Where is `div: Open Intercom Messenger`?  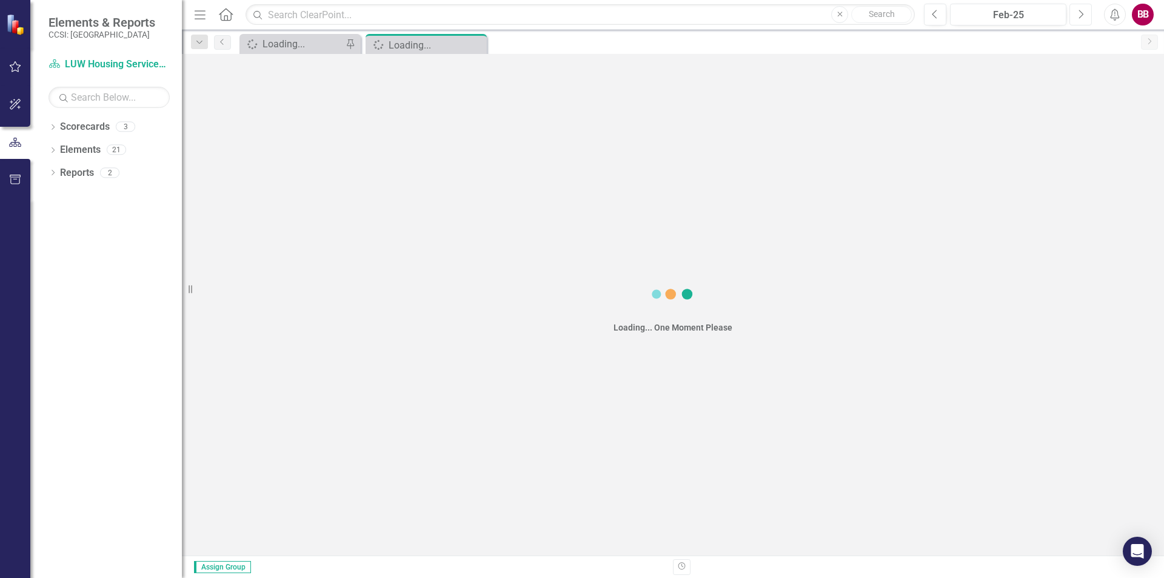
div: Open Intercom Messenger is located at coordinates (1137, 551).